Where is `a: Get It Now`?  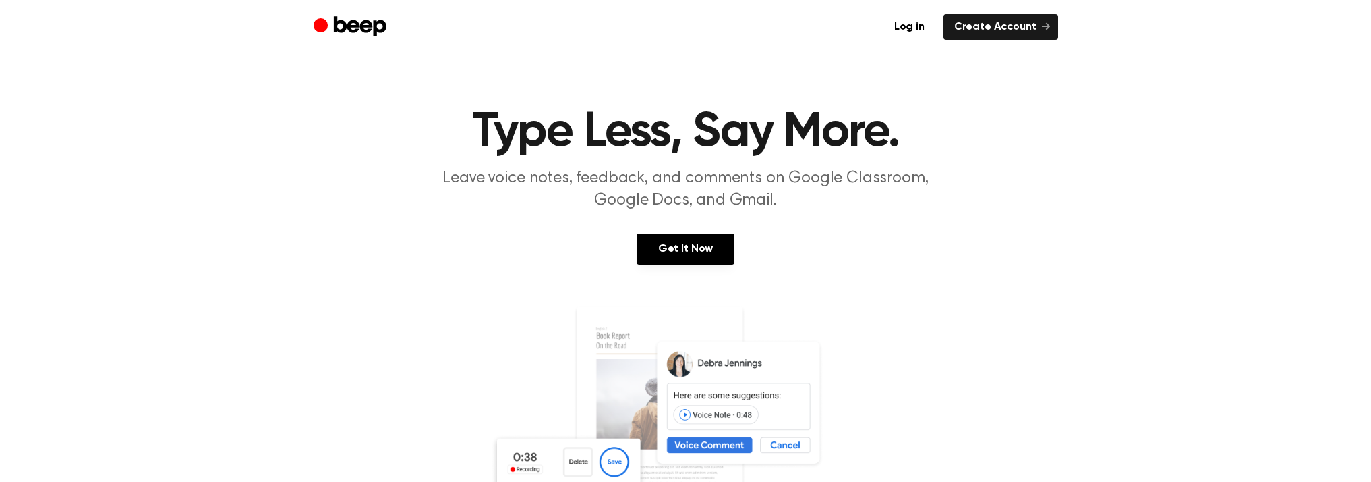 a: Get It Now is located at coordinates (685, 249).